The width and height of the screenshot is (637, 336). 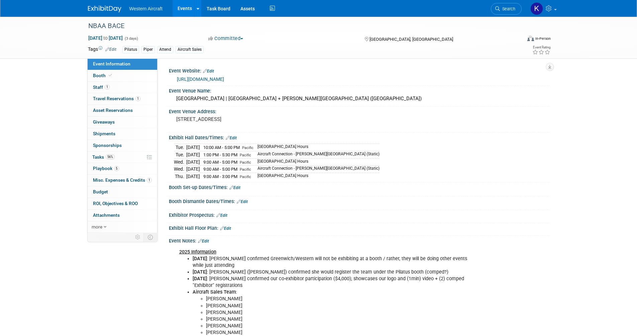 I want to click on div: Exhibit Hall Dates/Times:, so click(x=359, y=137).